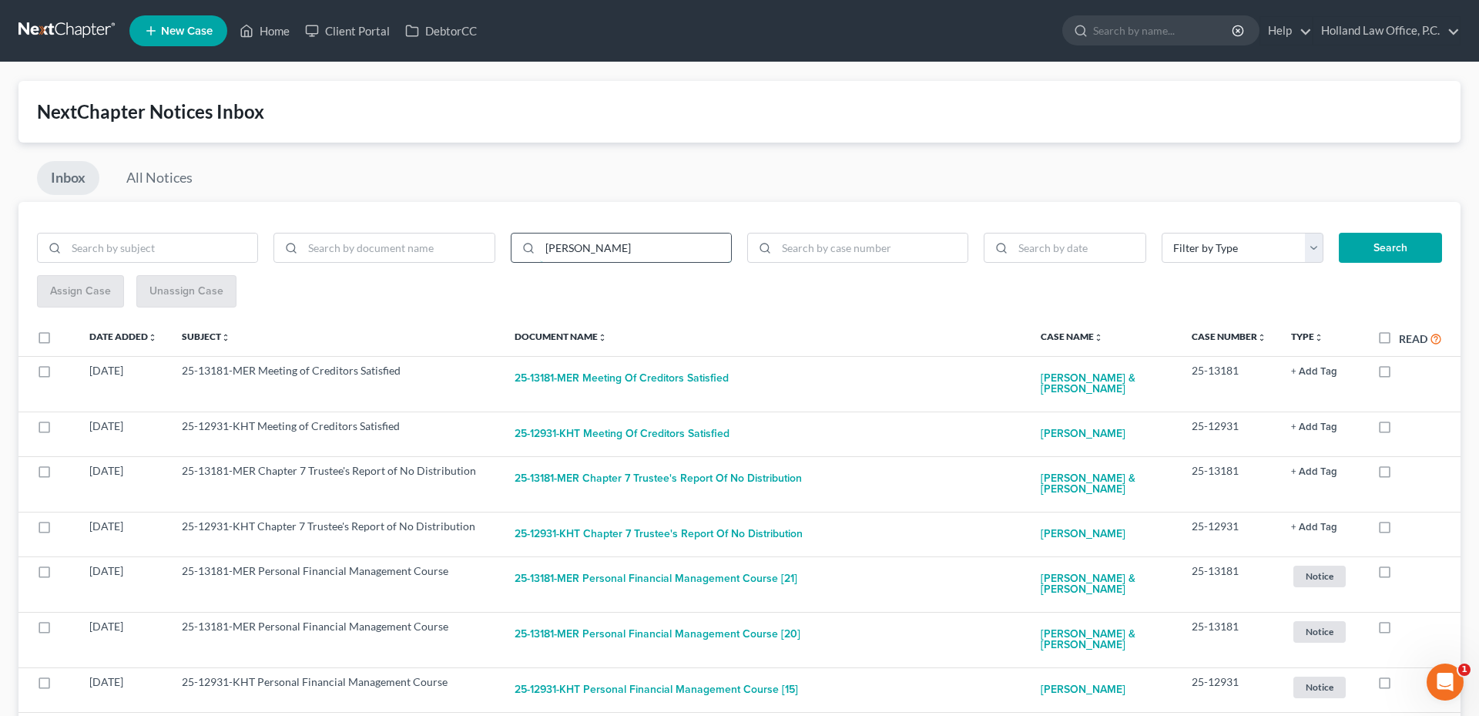  What do you see at coordinates (622, 434) in the screenshot?
I see `button: 25-12931-KHT Meeting of Creditors Satisfied` at bounding box center [622, 434].